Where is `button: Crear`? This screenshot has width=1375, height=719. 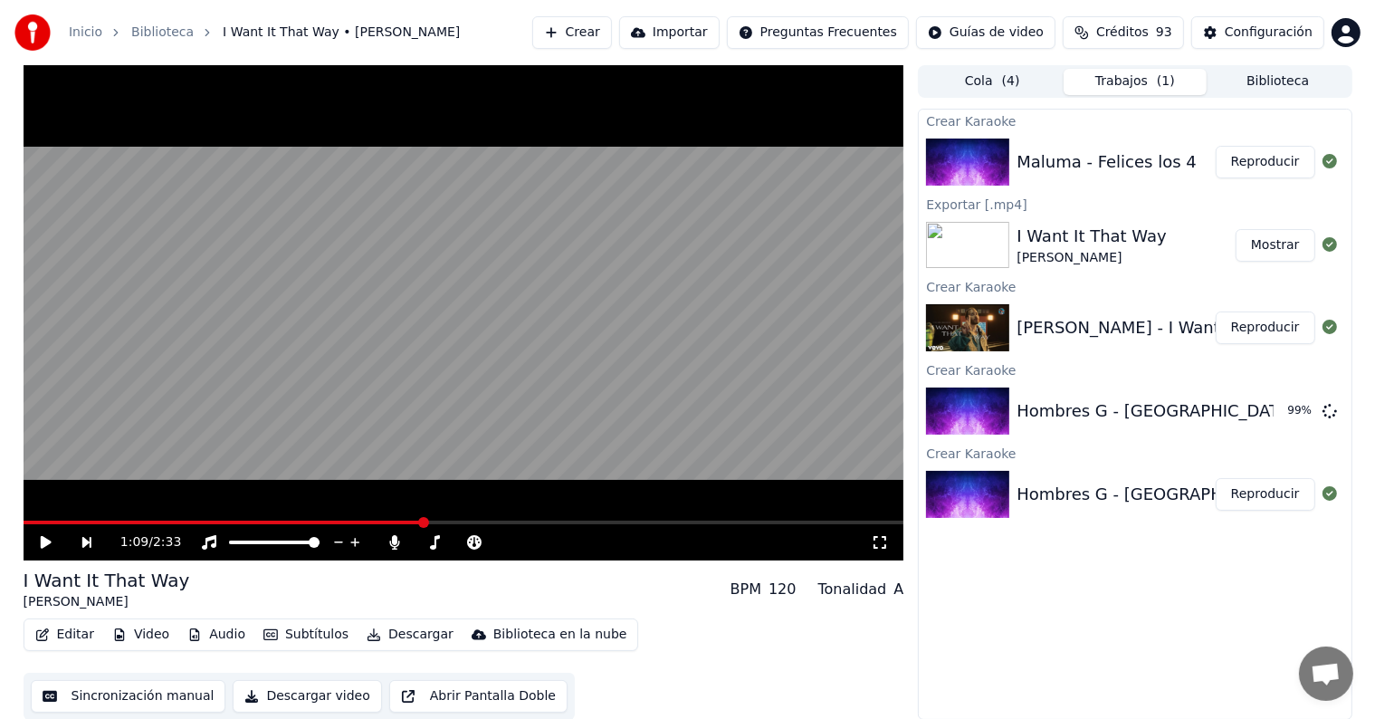
button: Crear is located at coordinates (572, 33).